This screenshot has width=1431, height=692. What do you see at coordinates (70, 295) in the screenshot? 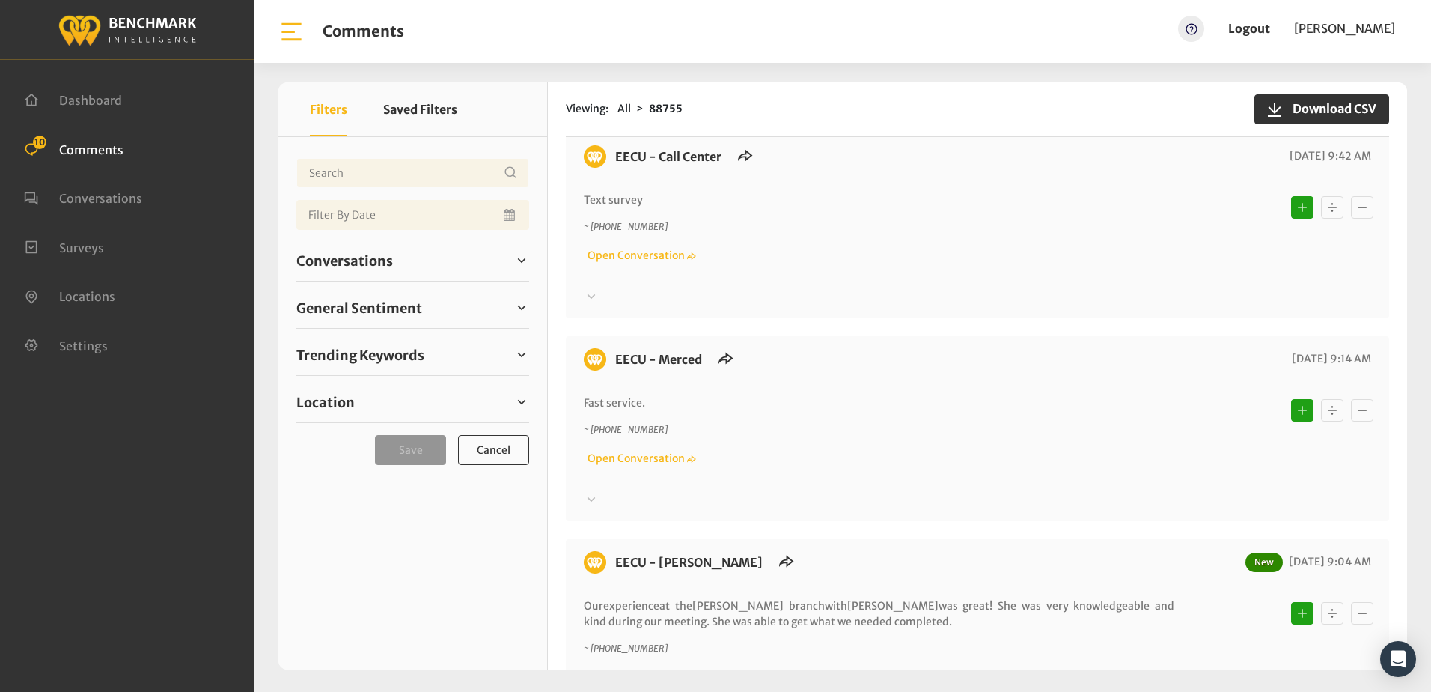
I see `a: Locations` at bounding box center [70, 295].